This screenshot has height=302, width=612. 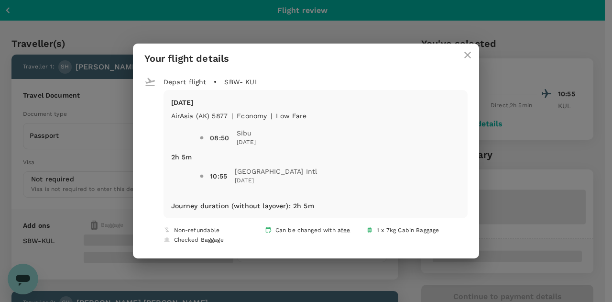 What do you see at coordinates (345, 230) in the screenshot?
I see `span: fee` at bounding box center [345, 230].